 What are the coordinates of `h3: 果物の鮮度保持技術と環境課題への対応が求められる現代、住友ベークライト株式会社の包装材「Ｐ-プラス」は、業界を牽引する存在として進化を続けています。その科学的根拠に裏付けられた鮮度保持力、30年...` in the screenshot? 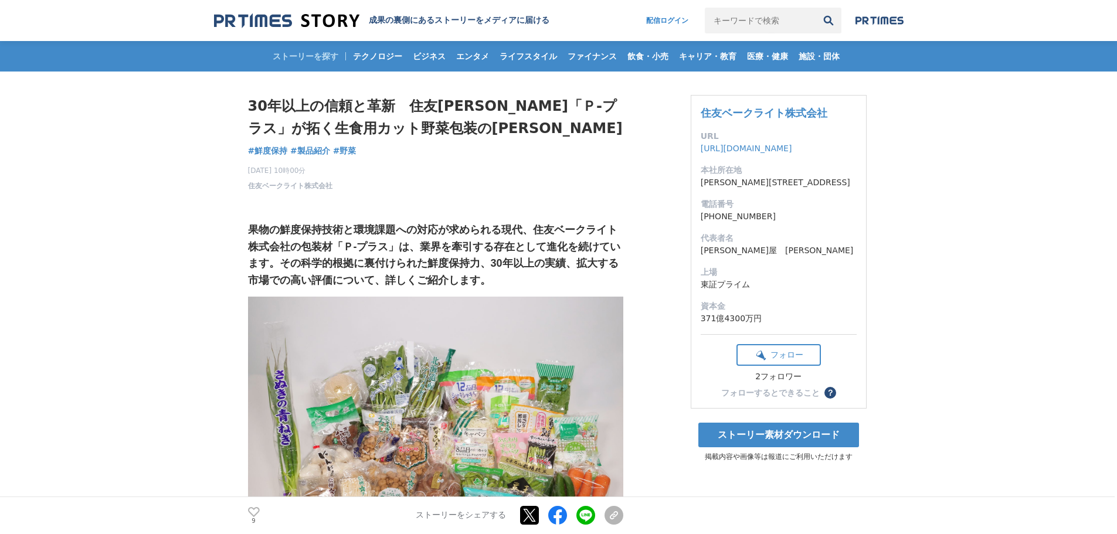 It's located at (436, 255).